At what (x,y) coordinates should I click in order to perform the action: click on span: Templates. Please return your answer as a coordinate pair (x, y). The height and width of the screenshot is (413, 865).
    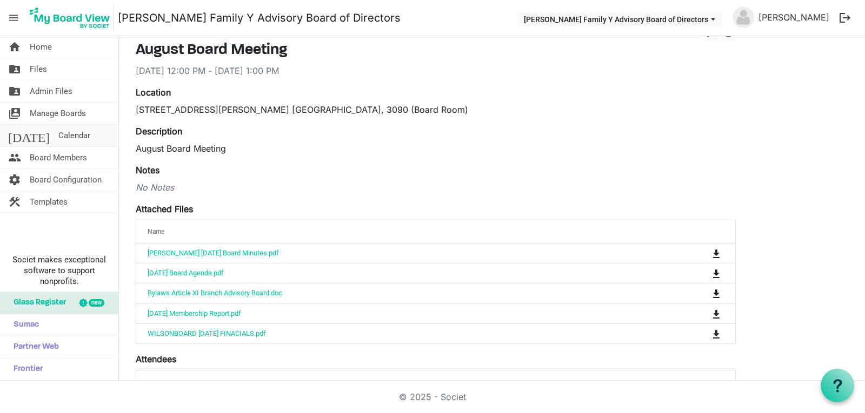
    Looking at the image, I should click on (49, 202).